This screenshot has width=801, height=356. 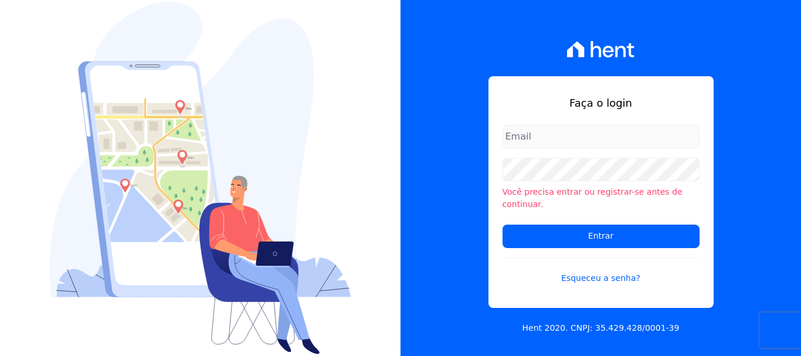 What do you see at coordinates (601, 236) in the screenshot?
I see `input: Entrar` at bounding box center [601, 236].